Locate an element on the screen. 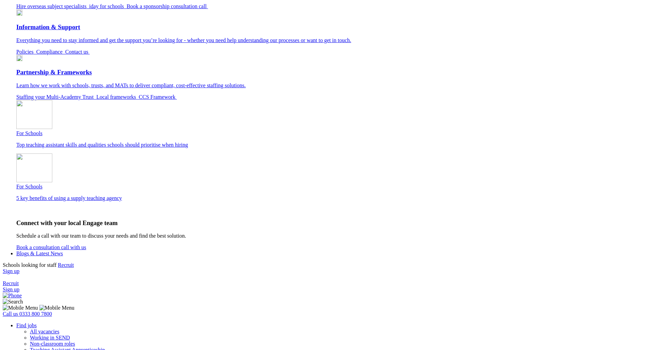  p: Schedule a call with our team to discuss your needs and find the best solution. is located at coordinates (330, 236).